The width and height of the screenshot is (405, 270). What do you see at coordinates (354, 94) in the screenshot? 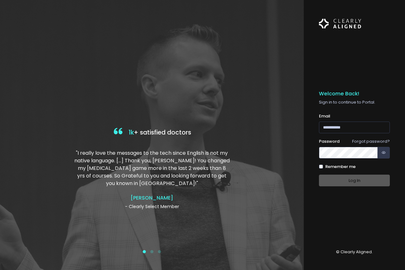
I see `h5: Welcome Back!` at bounding box center [354, 94].